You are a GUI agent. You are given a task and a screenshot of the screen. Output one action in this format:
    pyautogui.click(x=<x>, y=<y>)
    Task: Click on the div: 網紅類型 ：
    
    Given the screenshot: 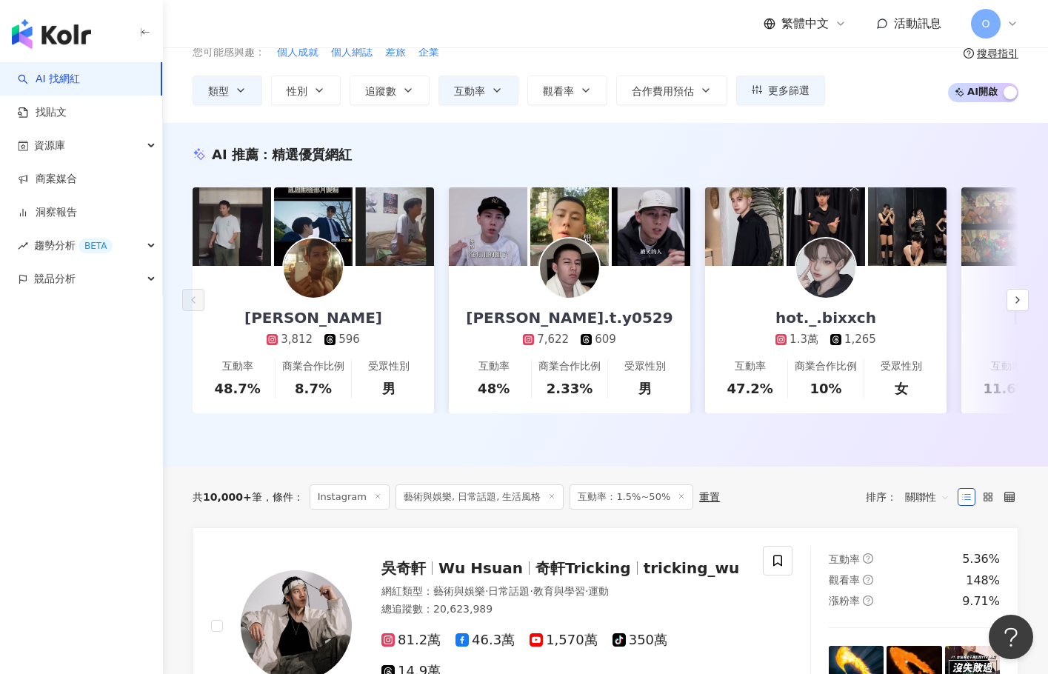 What is the action you would take?
    pyautogui.click(x=563, y=592)
    